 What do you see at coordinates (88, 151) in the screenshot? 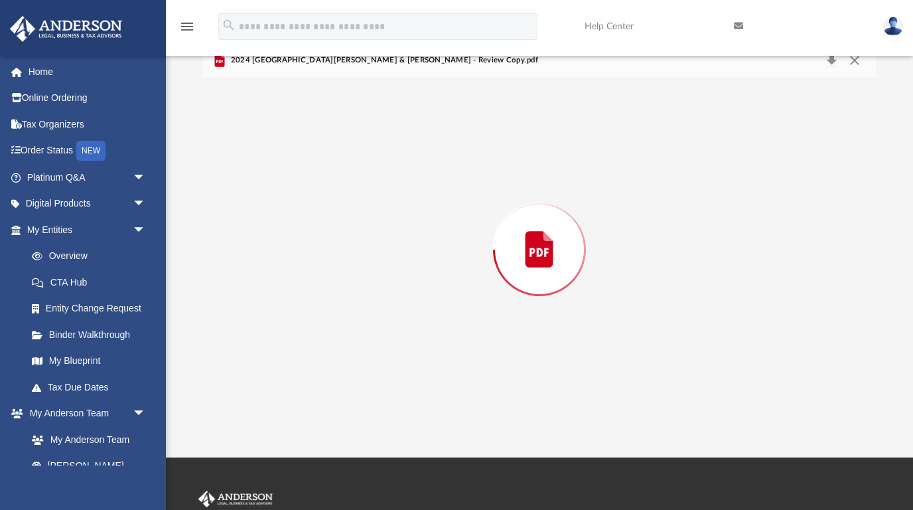
I see `a: Order StatusNEW` at bounding box center [88, 151].